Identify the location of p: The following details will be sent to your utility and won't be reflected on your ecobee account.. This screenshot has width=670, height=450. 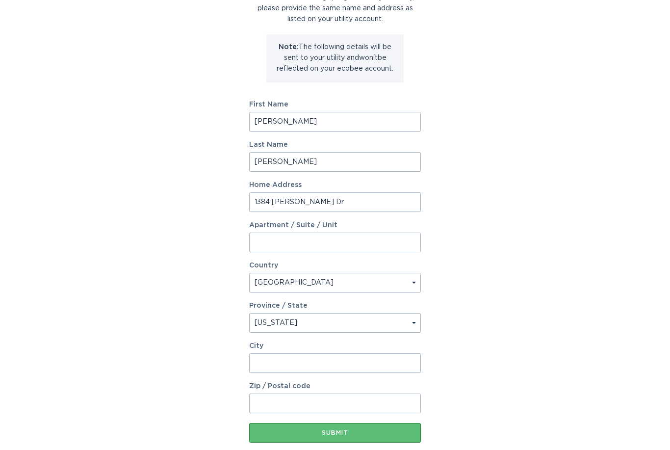
(335, 58).